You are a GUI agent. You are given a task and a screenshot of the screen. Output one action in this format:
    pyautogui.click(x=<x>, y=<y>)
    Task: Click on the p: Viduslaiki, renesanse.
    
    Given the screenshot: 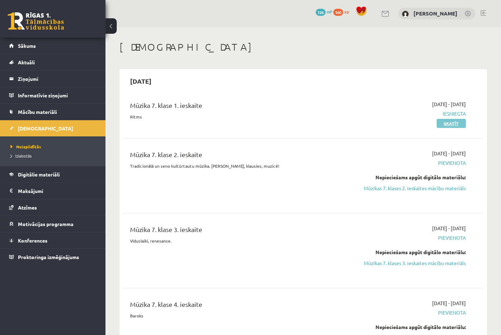 What is the action you would take?
    pyautogui.click(x=240, y=241)
    